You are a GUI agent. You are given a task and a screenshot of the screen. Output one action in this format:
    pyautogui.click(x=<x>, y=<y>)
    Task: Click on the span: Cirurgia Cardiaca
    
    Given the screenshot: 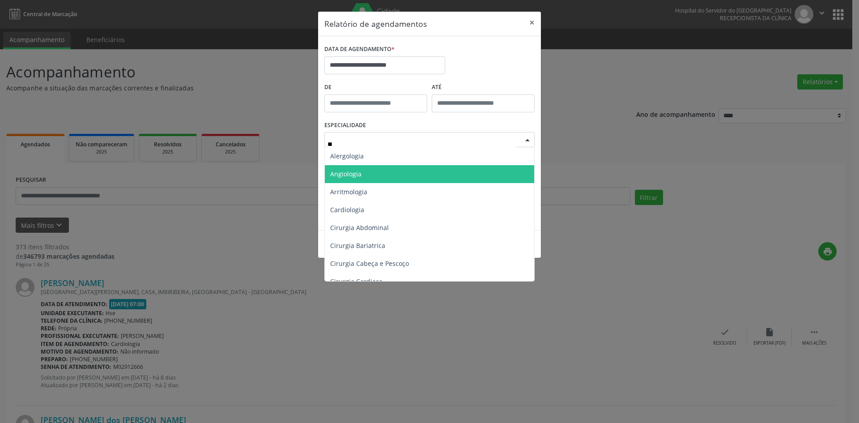 What is the action you would take?
    pyautogui.click(x=356, y=281)
    